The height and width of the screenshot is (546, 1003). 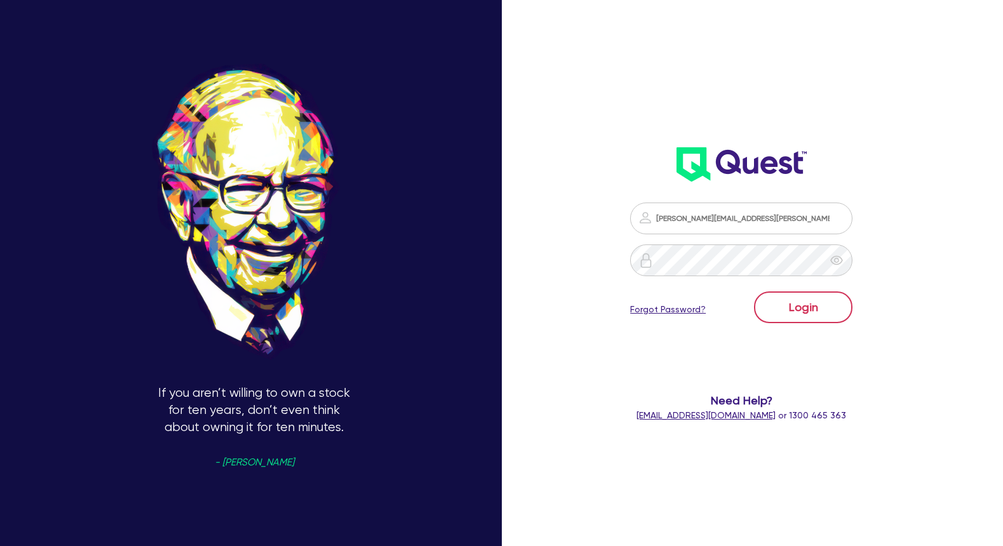 What do you see at coordinates (741, 164) in the screenshot?
I see `img: wH2k97JdezQIQAAAABJRU5ErkJggg==` at bounding box center [741, 164].